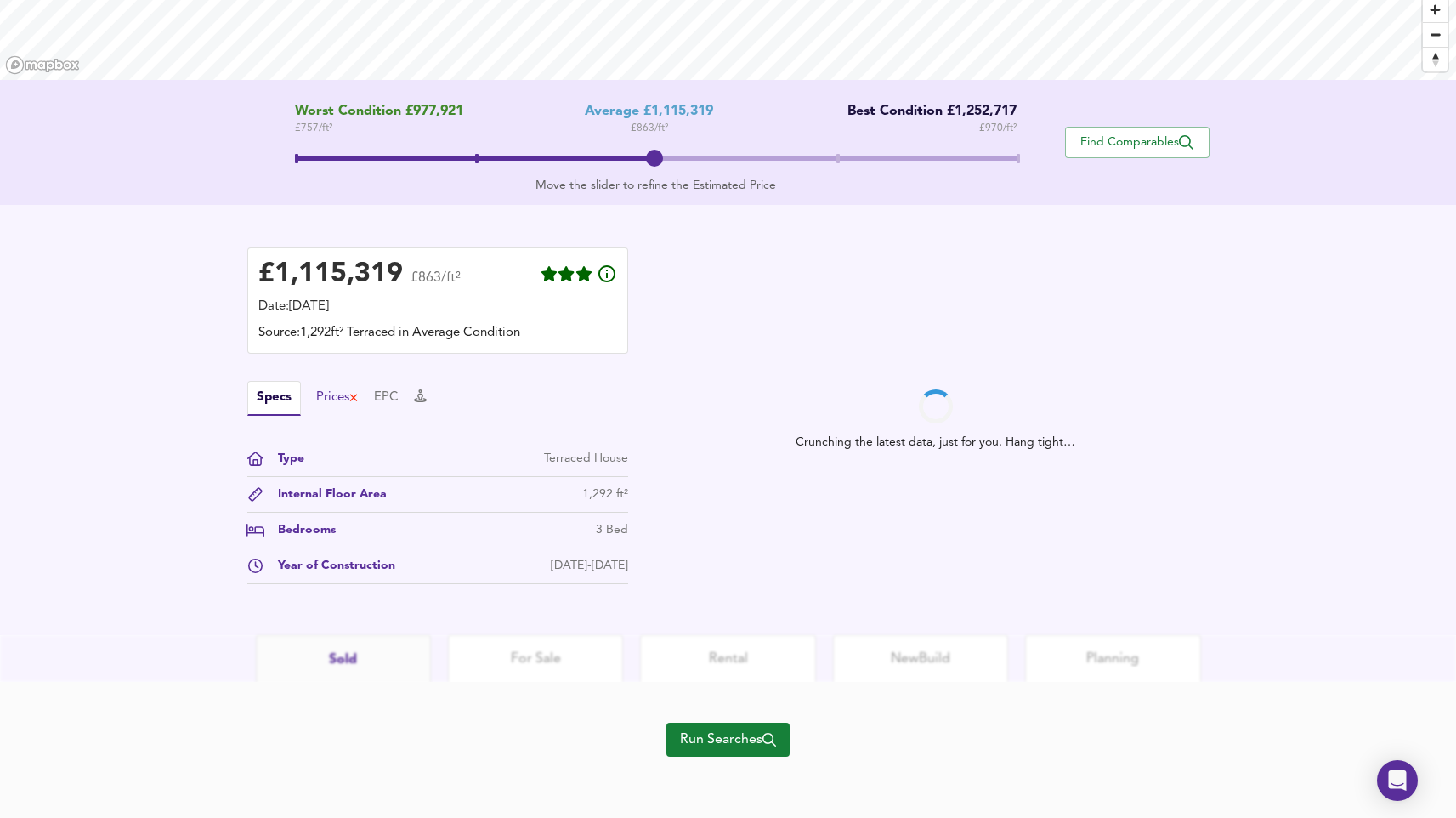 The image size is (1456, 818). What do you see at coordinates (329, 565) in the screenshot?
I see `div: Year of Construction` at bounding box center [329, 565].